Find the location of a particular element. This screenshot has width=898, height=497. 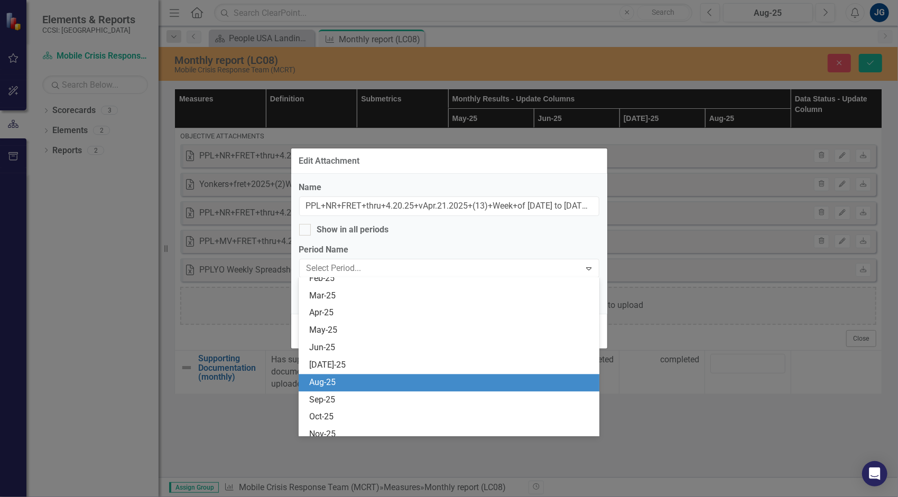

div: Sep-25 is located at coordinates (451, 400).